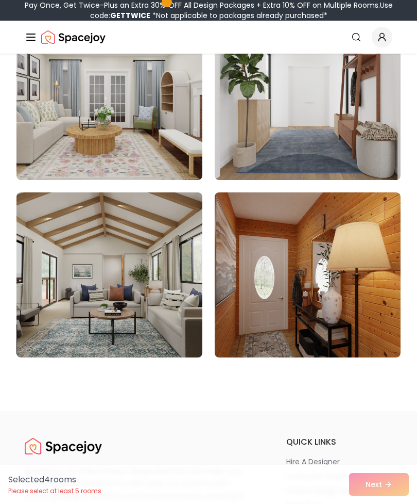 The height and width of the screenshot is (504, 417). I want to click on img: Room room-99, so click(109, 275).